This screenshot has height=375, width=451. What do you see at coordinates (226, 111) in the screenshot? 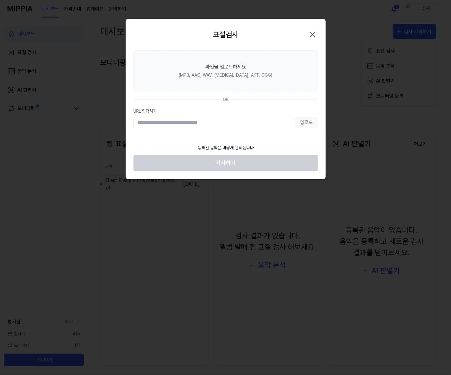
I see `label: URL 입력하기` at bounding box center [226, 111].